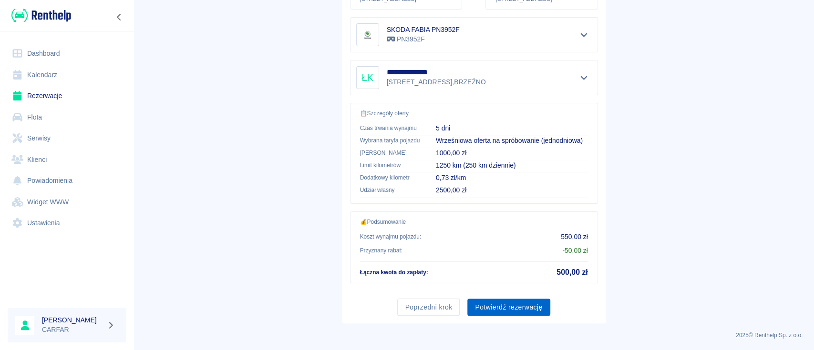 This screenshot has height=350, width=814. What do you see at coordinates (511, 190) in the screenshot?
I see `p: 2500,00 zł` at bounding box center [511, 190].